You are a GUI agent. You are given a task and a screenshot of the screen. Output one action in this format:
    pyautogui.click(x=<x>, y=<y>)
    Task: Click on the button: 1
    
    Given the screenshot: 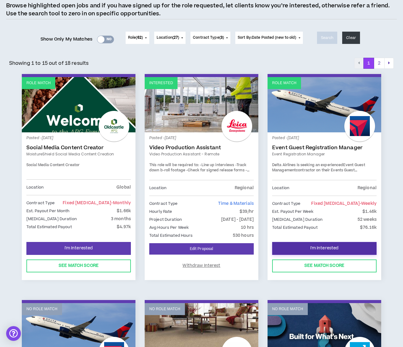 What is the action you would take?
    pyautogui.click(x=369, y=63)
    